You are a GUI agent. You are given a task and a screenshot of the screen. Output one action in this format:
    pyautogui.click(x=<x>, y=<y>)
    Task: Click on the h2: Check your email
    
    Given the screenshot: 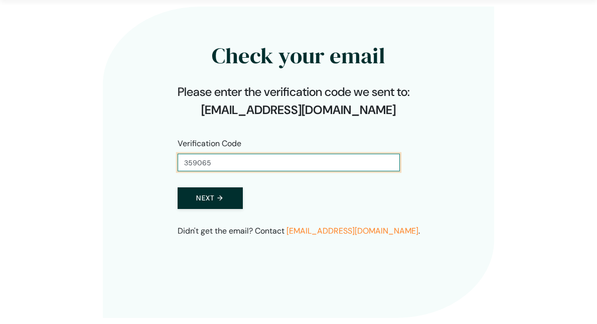 What is the action you would take?
    pyautogui.click(x=299, y=48)
    